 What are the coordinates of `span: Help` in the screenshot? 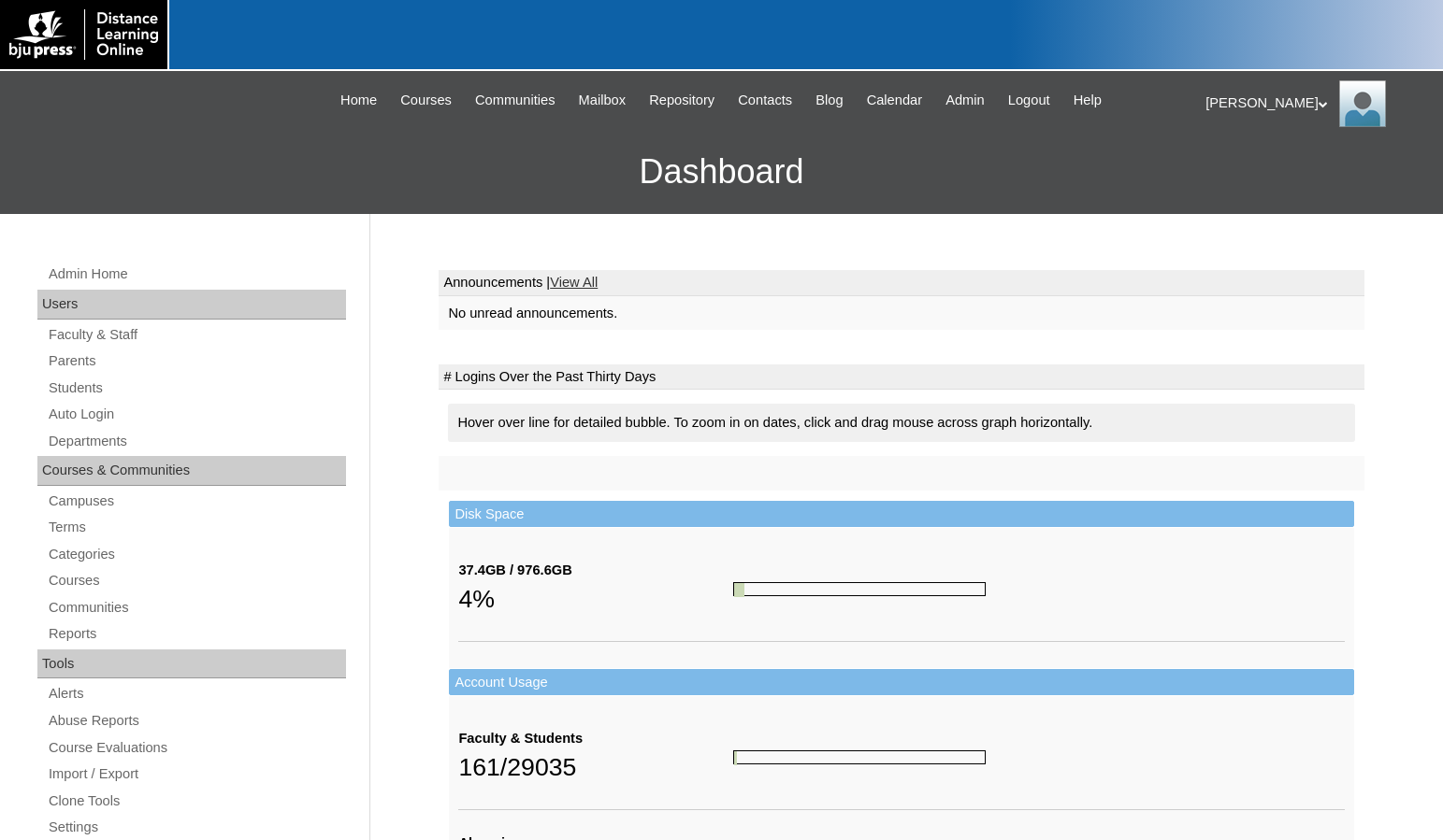 It's located at (1087, 100).